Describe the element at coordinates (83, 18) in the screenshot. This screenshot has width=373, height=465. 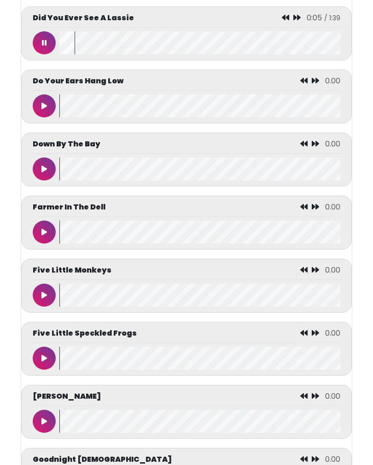
I see `p: Did You Ever See A Lassie` at that location.